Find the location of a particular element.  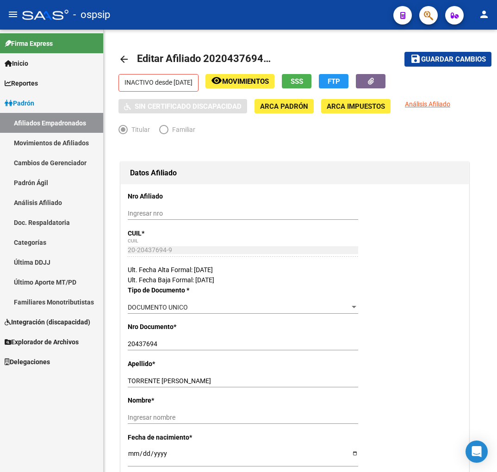

span: Movimientos is located at coordinates (245, 81).